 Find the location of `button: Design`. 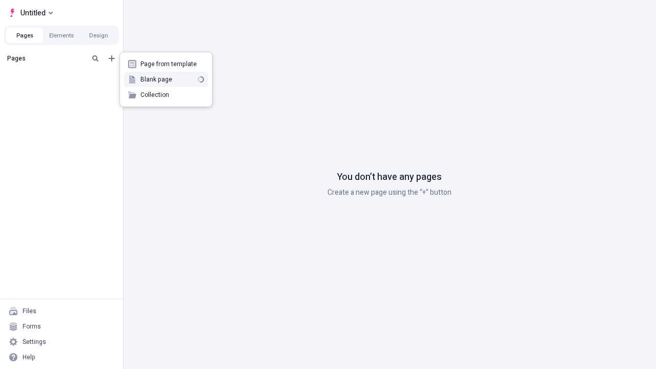

button: Design is located at coordinates (98, 35).